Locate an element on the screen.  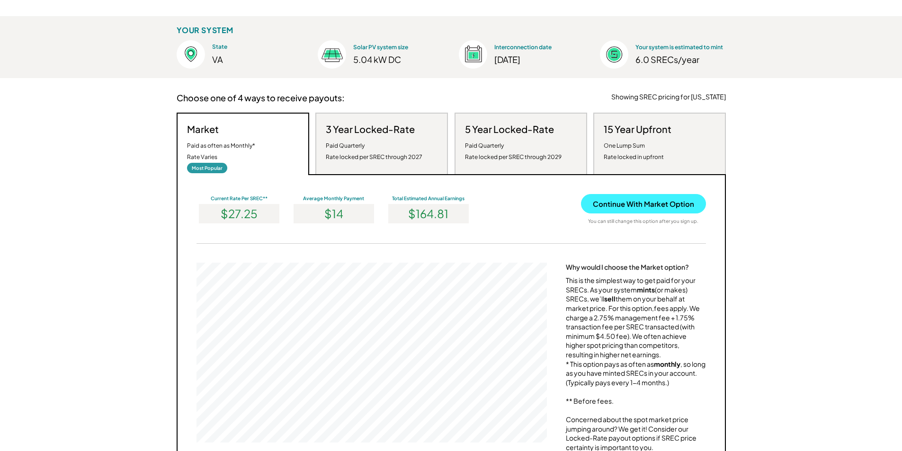
button: Continue With Market Option is located at coordinates (643, 204).